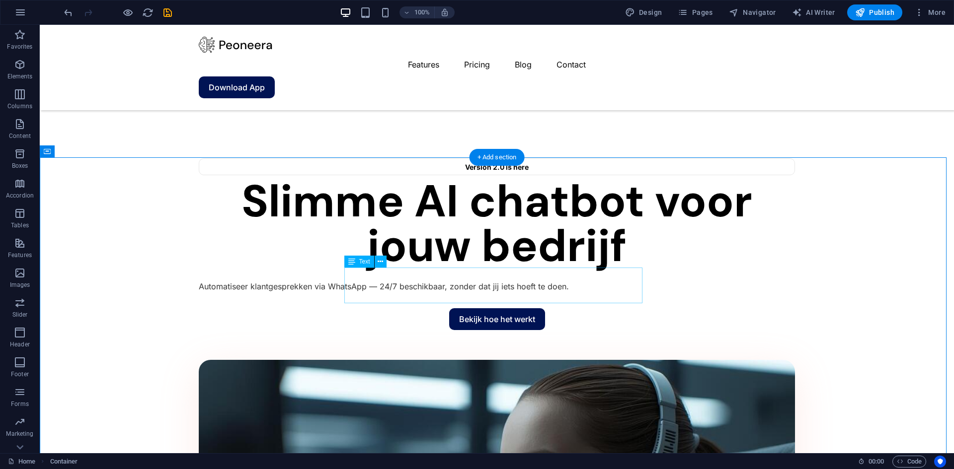 The height and width of the screenshot is (469, 954). Describe the element at coordinates (68, 12) in the screenshot. I see `i: Undo: Change text (Ctrl+Z)` at that location.